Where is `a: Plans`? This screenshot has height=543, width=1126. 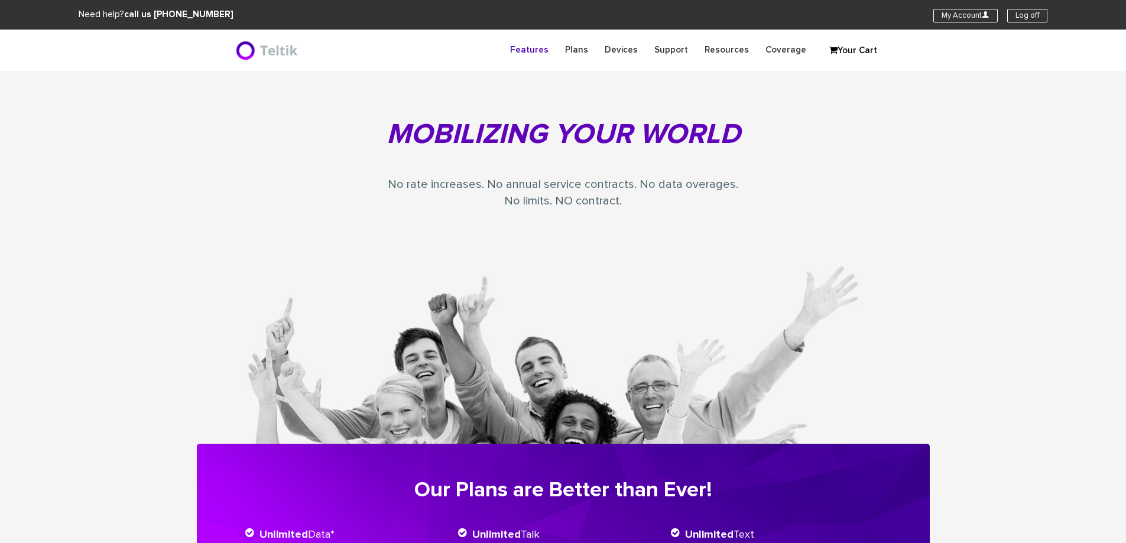 a: Plans is located at coordinates (576, 50).